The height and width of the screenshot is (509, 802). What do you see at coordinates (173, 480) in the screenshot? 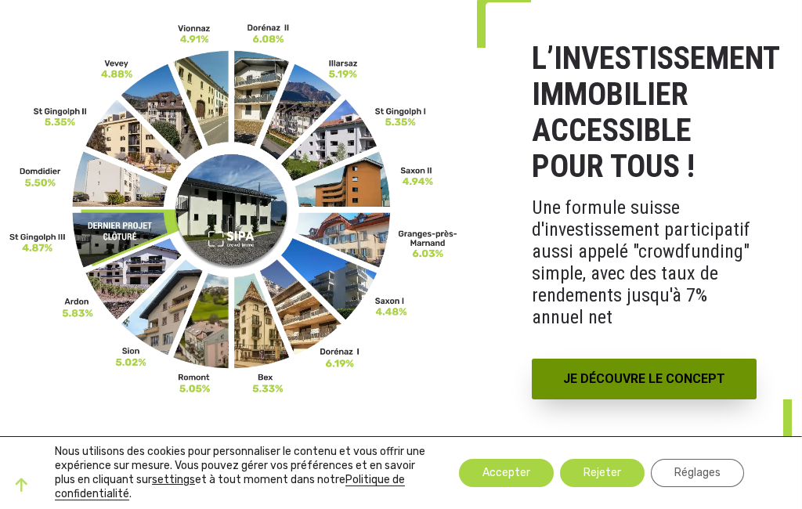
I see `button: settings` at bounding box center [173, 480].